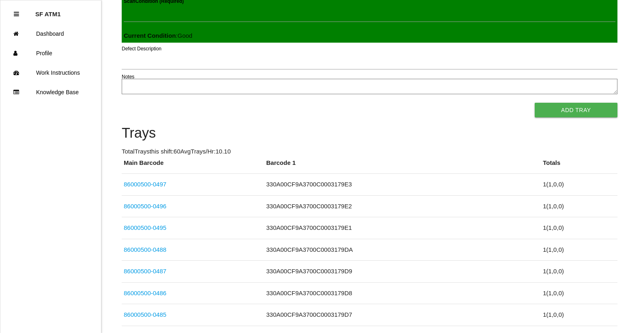  Describe the element at coordinates (51, 92) in the screenshot. I see `a: Knowledge Base` at that location.